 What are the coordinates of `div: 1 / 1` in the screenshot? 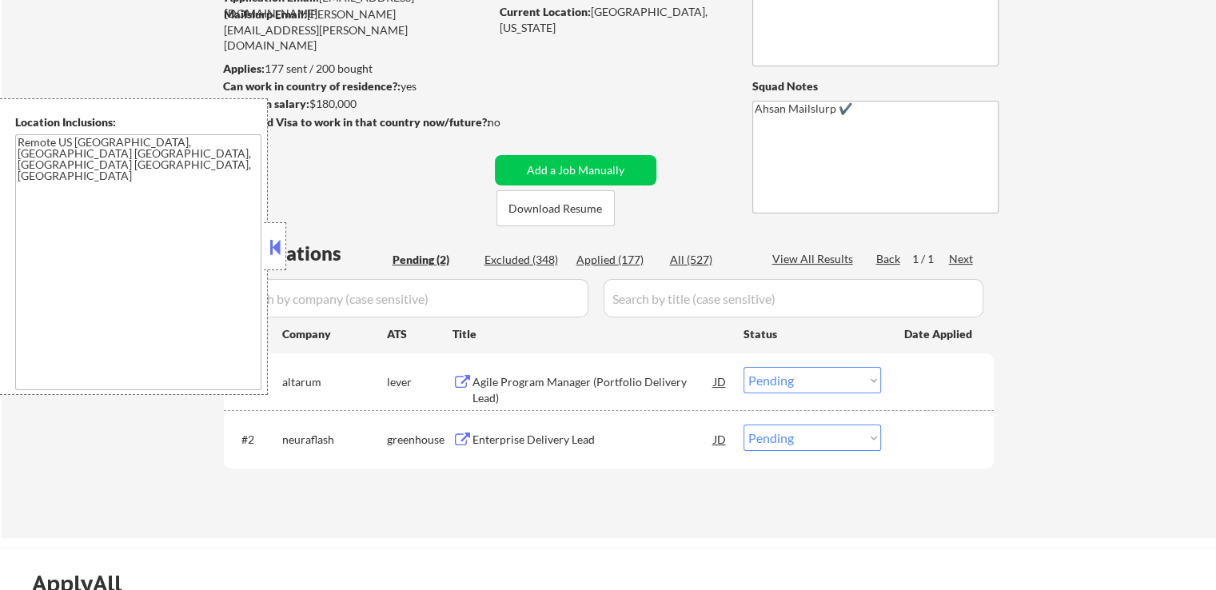 It's located at (930, 259).